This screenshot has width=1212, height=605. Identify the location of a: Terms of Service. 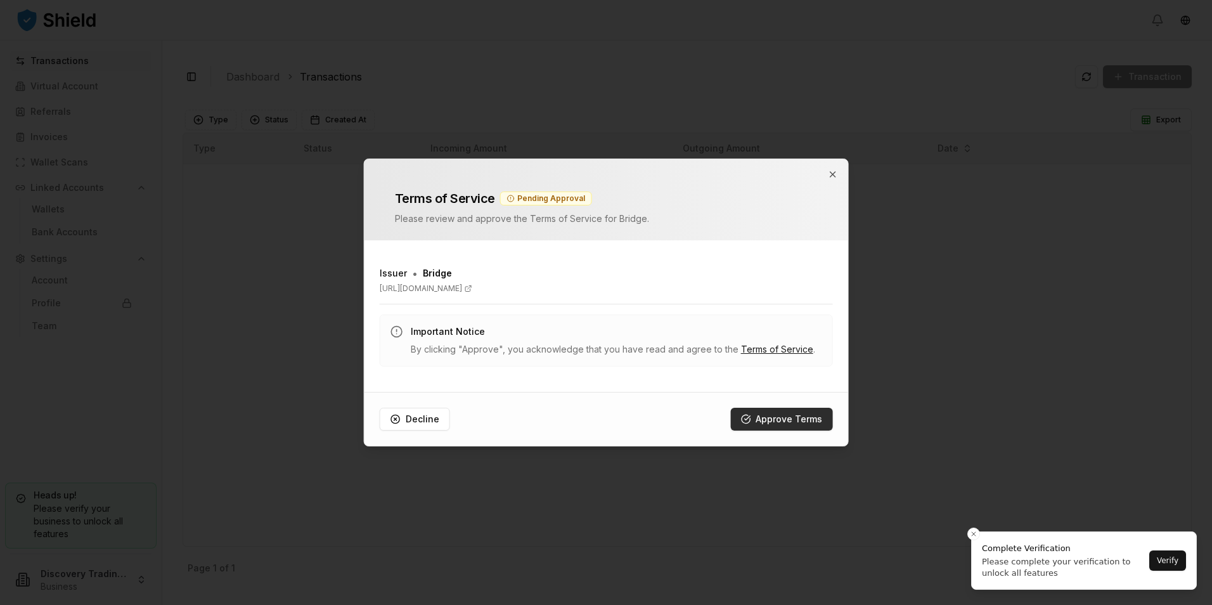
(777, 349).